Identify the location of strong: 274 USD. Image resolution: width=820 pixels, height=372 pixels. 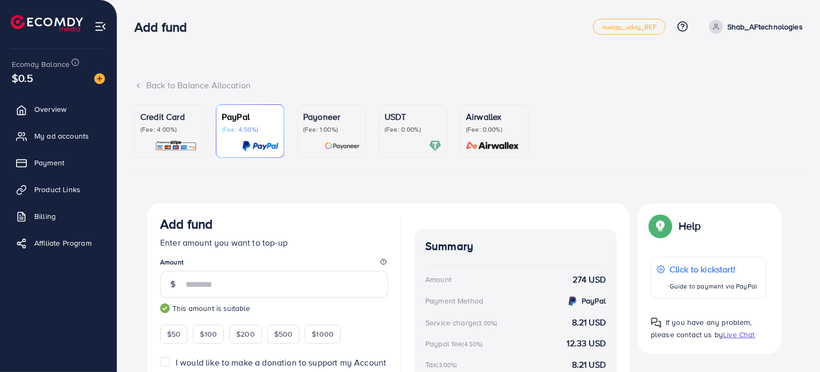
(589, 279).